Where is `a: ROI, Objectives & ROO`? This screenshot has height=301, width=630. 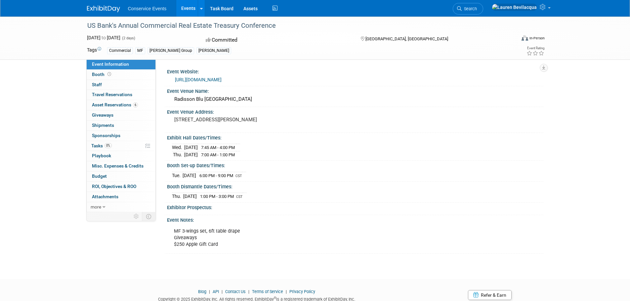 a: ROI, Objectives & ROO is located at coordinates (121, 187).